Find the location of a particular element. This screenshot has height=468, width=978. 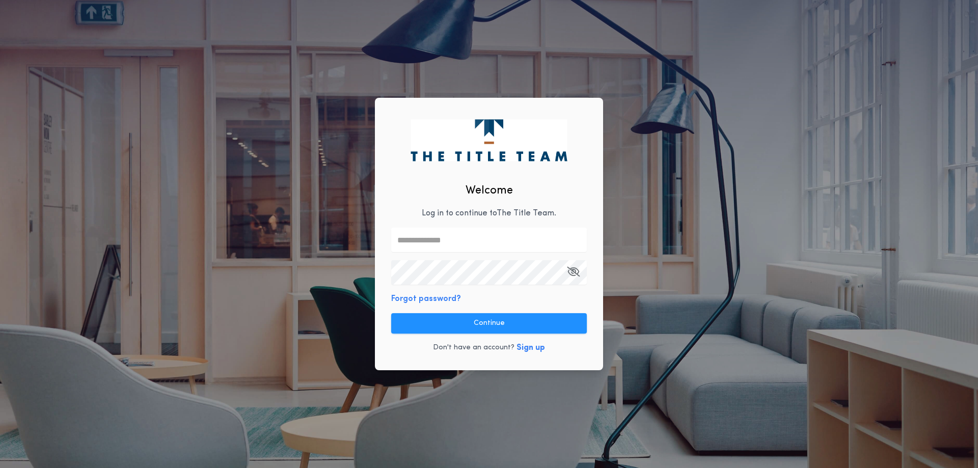

p: Don't have an account? is located at coordinates (474, 348).